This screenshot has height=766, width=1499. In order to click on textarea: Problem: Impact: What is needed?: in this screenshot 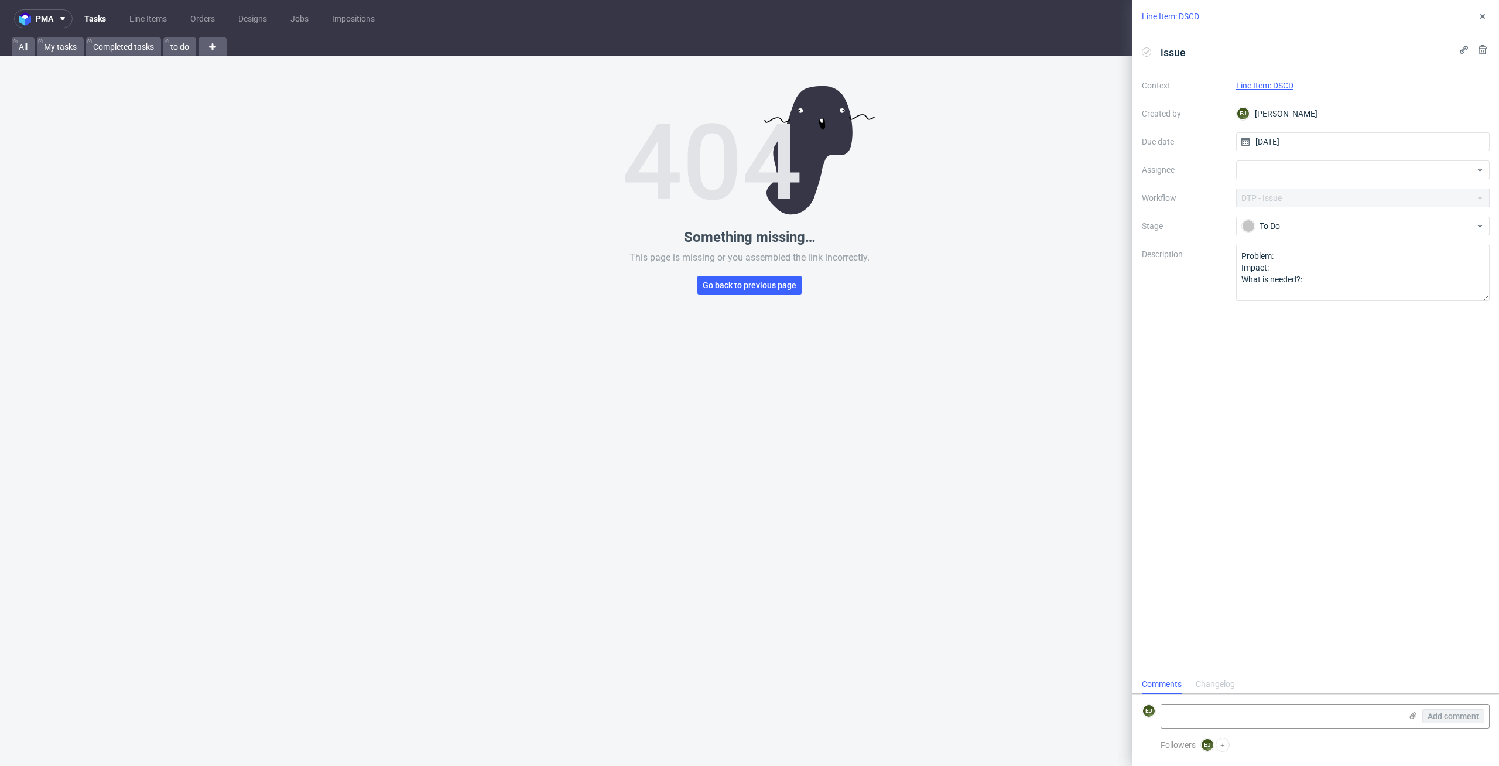, I will do `click(1364, 273)`.